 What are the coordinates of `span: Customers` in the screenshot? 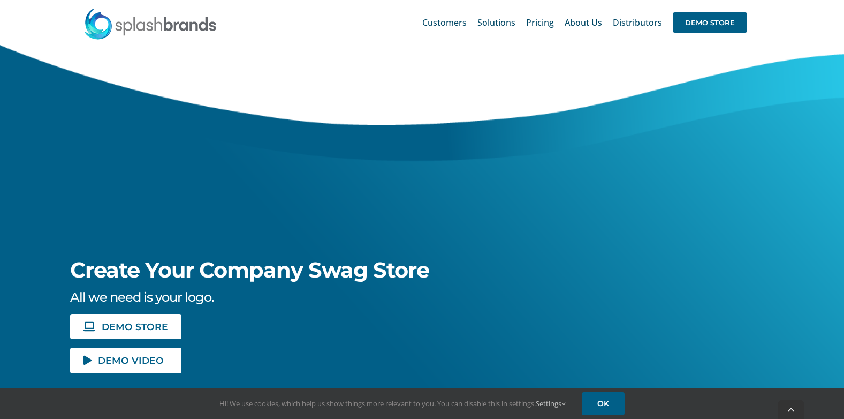 It's located at (444, 22).